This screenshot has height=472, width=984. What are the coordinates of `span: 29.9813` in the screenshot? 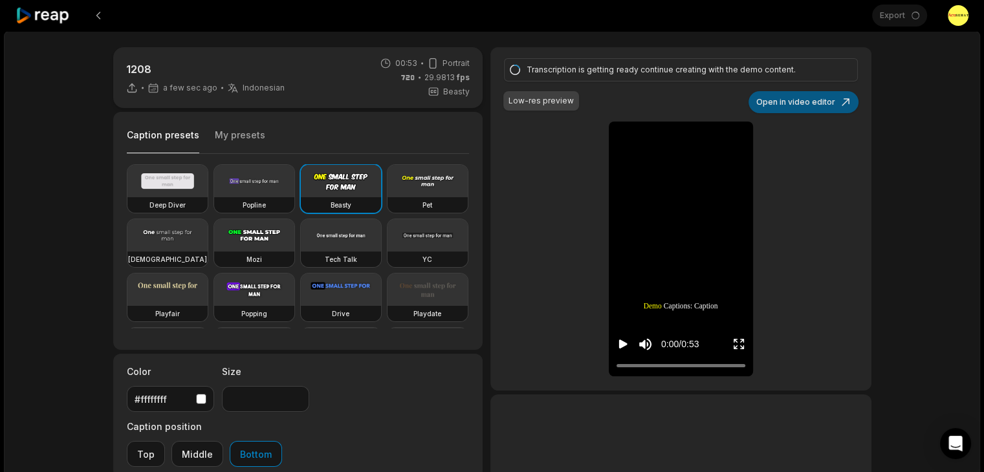 It's located at (447, 78).